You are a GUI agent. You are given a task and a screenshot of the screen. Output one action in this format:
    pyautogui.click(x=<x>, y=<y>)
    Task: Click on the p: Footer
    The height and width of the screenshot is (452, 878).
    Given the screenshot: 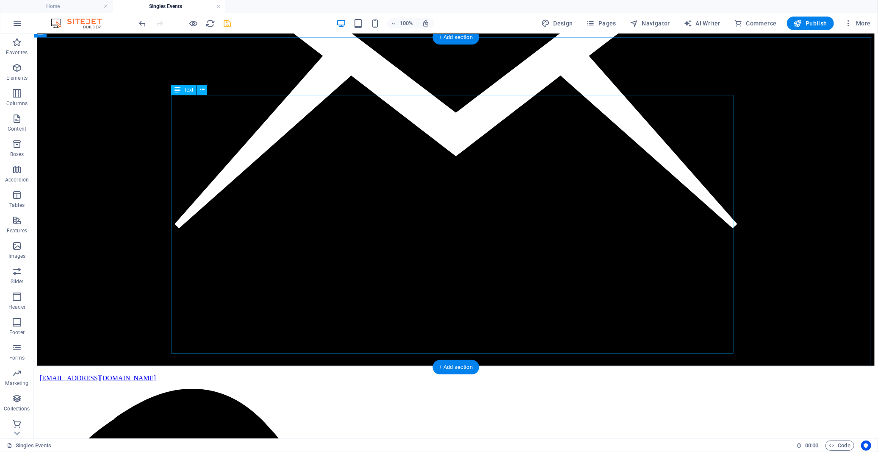 What is the action you would take?
    pyautogui.click(x=17, y=332)
    